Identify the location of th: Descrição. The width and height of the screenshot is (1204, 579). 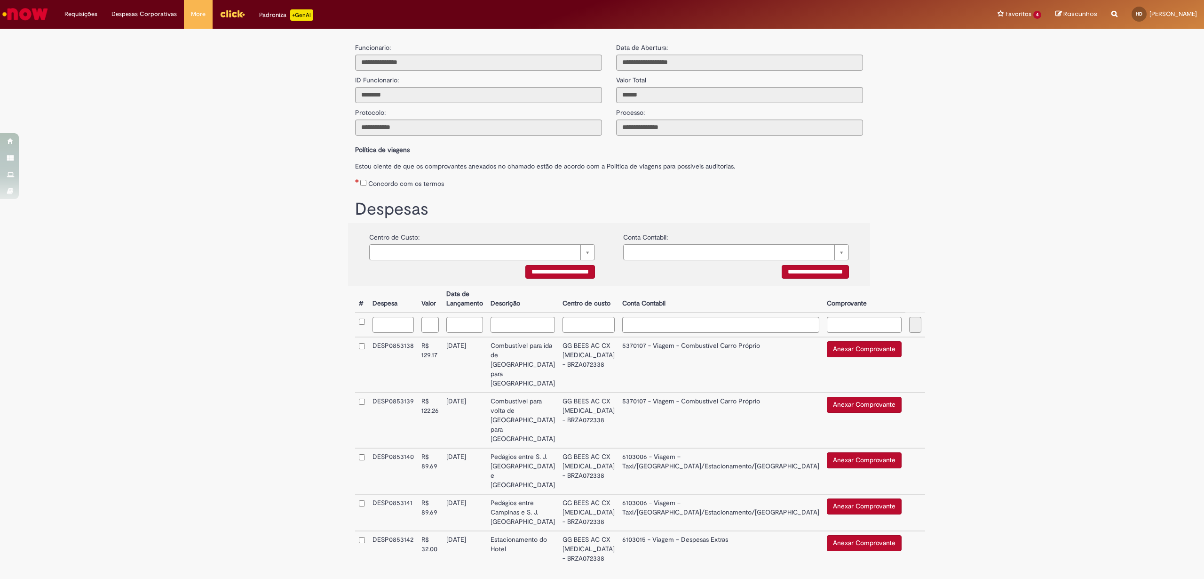
(523, 299).